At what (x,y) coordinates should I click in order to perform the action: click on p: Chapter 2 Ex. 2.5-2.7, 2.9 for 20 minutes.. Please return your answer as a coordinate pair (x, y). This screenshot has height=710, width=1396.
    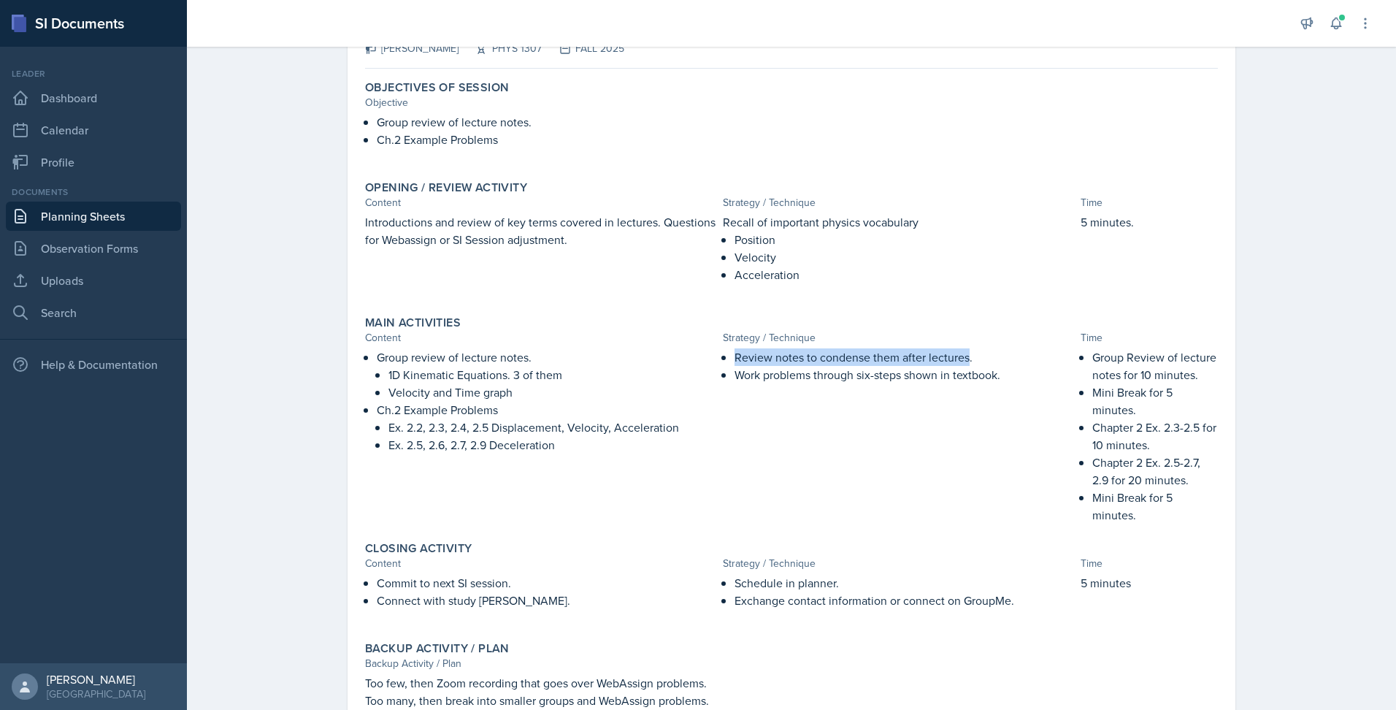
    Looking at the image, I should click on (1155, 471).